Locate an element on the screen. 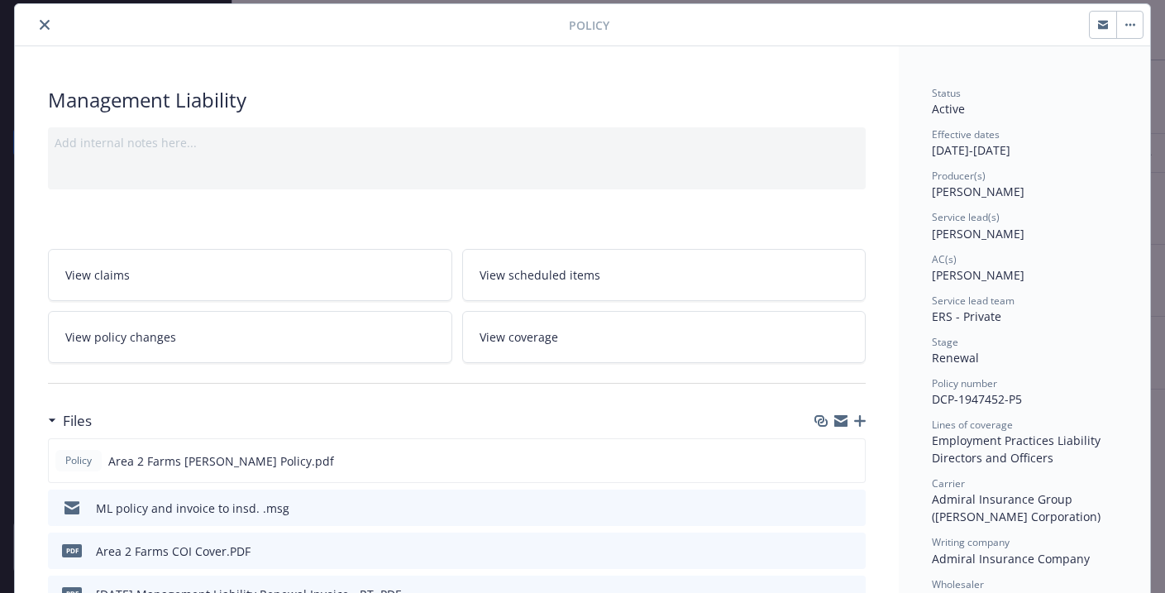  span: Renewal is located at coordinates (955, 357).